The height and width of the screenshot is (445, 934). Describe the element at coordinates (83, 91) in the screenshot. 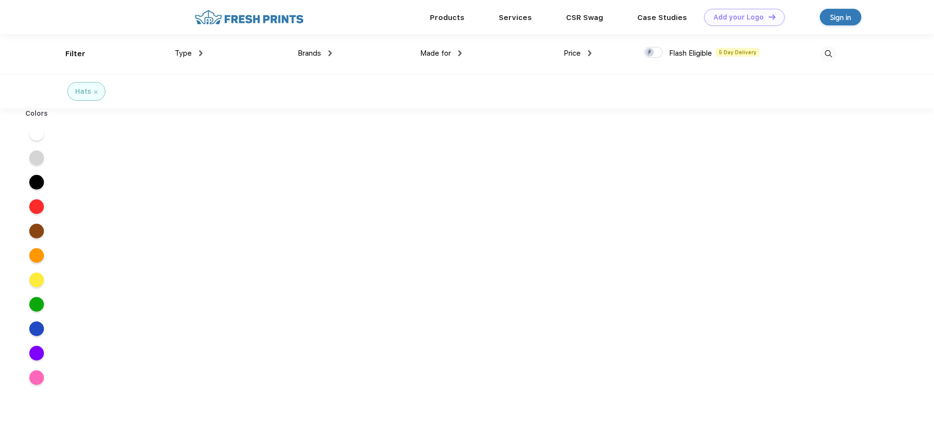

I see `div: Hats` at that location.